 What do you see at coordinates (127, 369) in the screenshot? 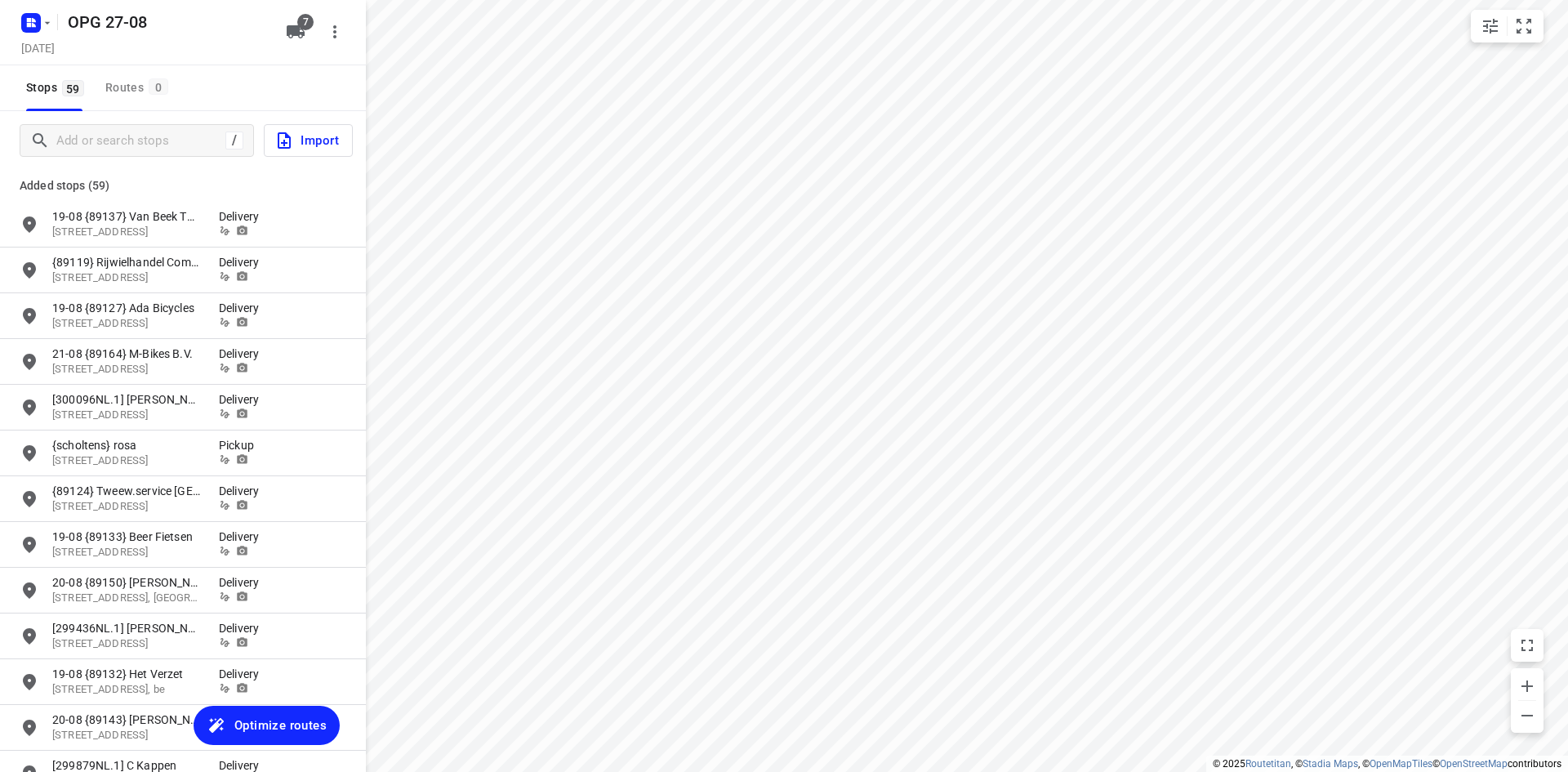
I see `p: Prinsesseweg 216, 9717BH, Groningen, NL` at bounding box center [127, 369].